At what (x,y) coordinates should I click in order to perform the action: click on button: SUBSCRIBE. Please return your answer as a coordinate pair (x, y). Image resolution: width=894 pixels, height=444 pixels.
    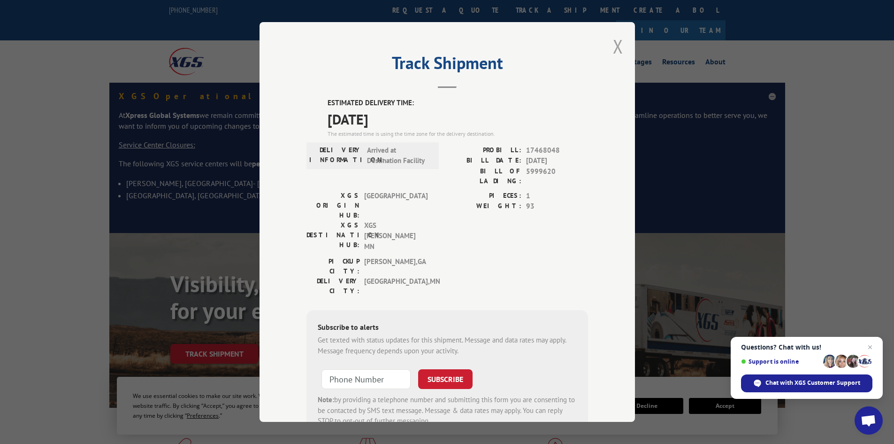
    Looking at the image, I should click on (445, 379).